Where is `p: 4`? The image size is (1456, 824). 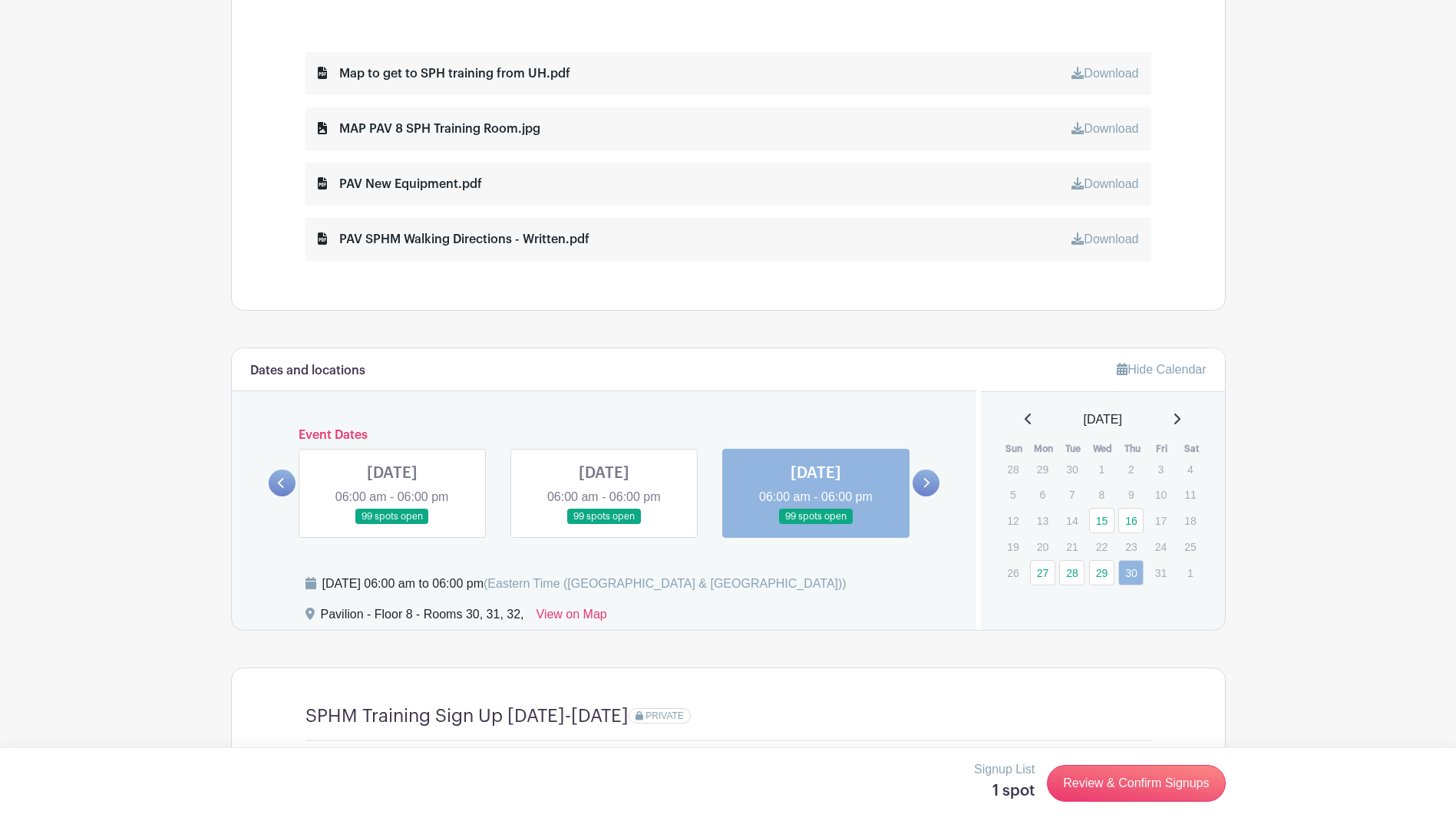
p: 4 is located at coordinates (1189, 469).